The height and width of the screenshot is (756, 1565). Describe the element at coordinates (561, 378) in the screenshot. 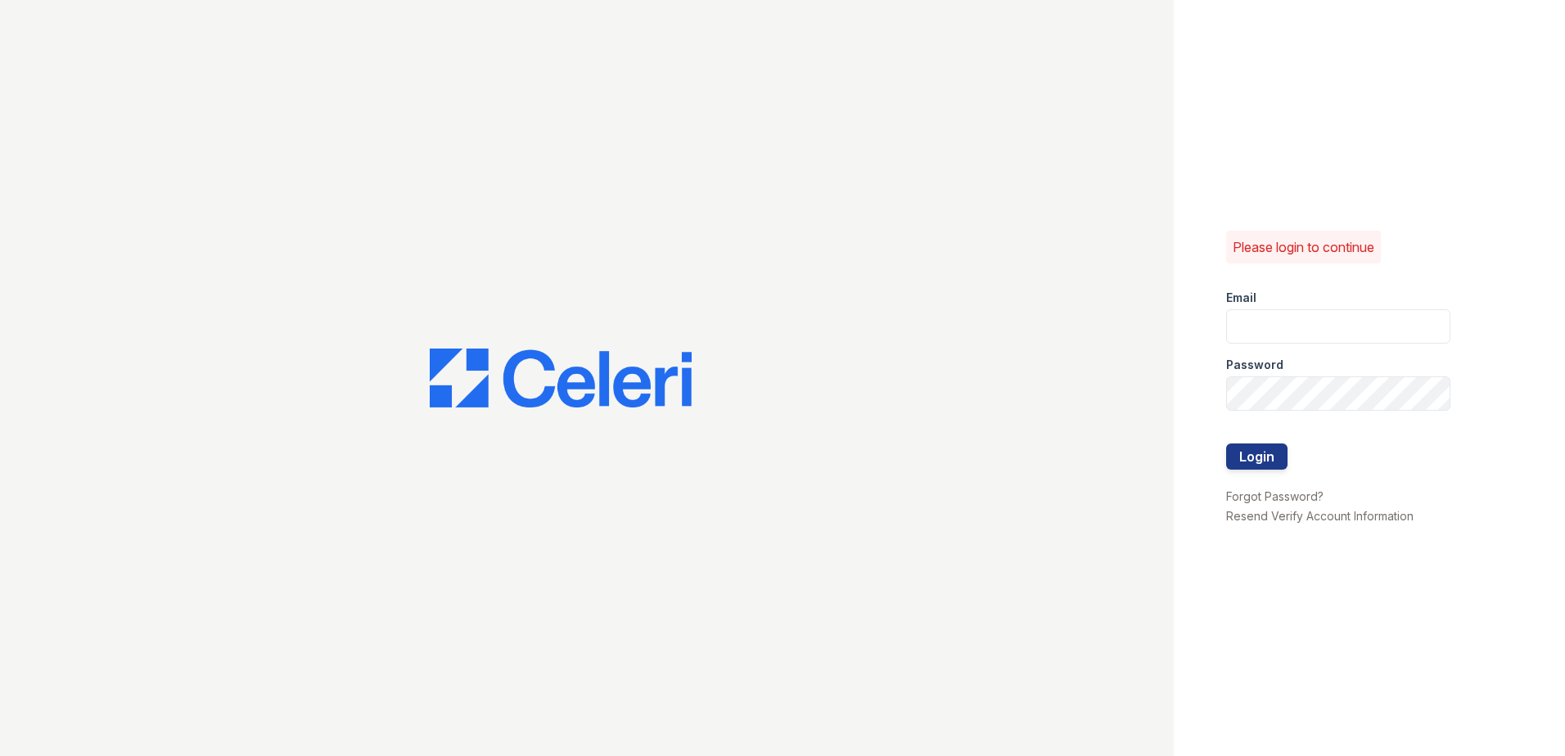

I see `img: CE_Logo_Blue-a8612792a0a2168367f1c8372b55b34899dd931a85d93a1a3d3e32e68fde9ad4.png` at that location.